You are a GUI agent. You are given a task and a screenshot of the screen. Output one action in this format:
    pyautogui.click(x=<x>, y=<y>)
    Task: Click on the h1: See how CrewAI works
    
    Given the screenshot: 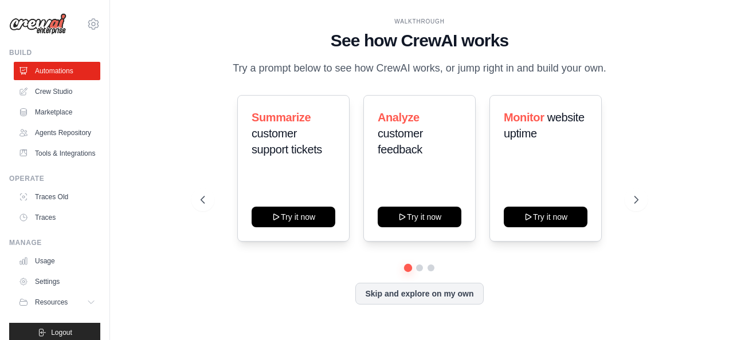 What is the action you would take?
    pyautogui.click(x=419, y=41)
    